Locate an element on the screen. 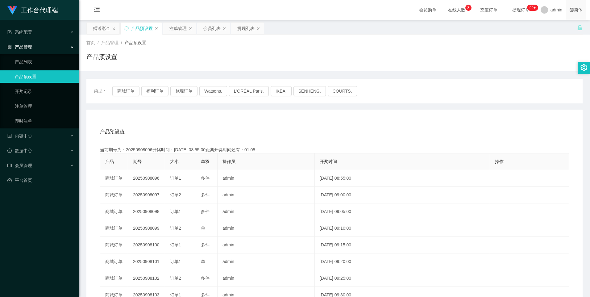 The height and width of the screenshot is (297, 590). div: 提现列表 is located at coordinates (246, 28).